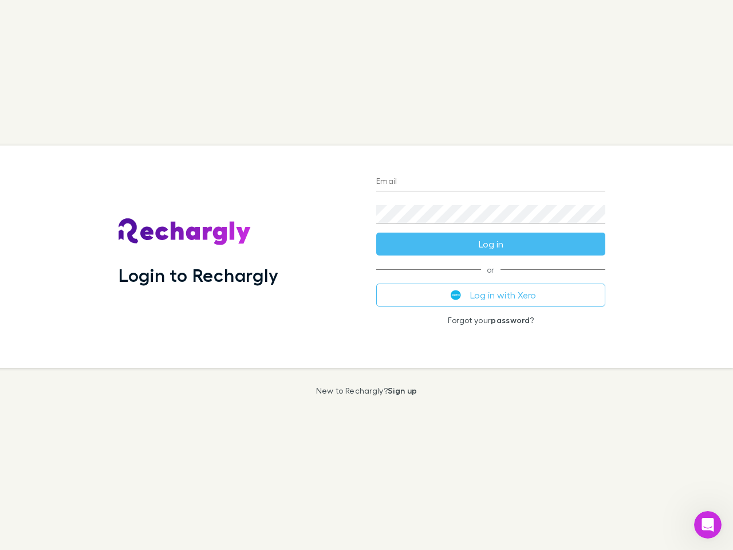 Image resolution: width=733 pixels, height=550 pixels. I want to click on p: New to Rechargly?, so click(367, 391).